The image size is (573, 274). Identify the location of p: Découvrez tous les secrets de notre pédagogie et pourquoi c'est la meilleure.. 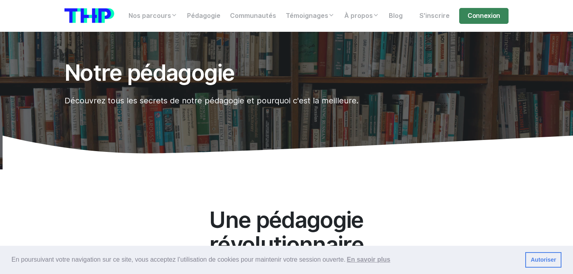
(249, 101).